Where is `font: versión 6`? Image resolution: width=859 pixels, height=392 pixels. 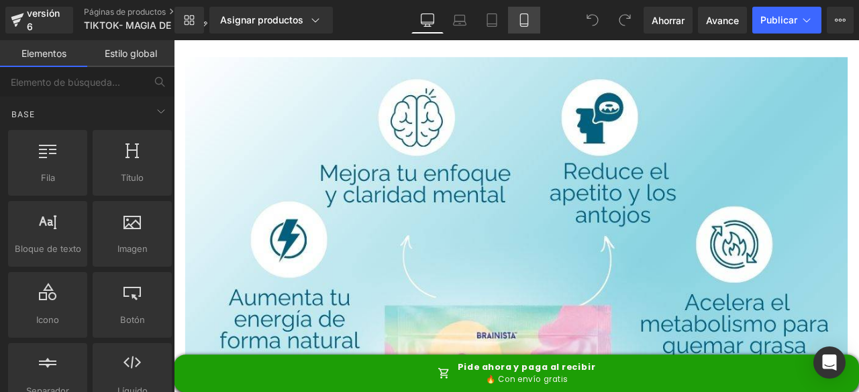 font: versión 6 is located at coordinates (43, 19).